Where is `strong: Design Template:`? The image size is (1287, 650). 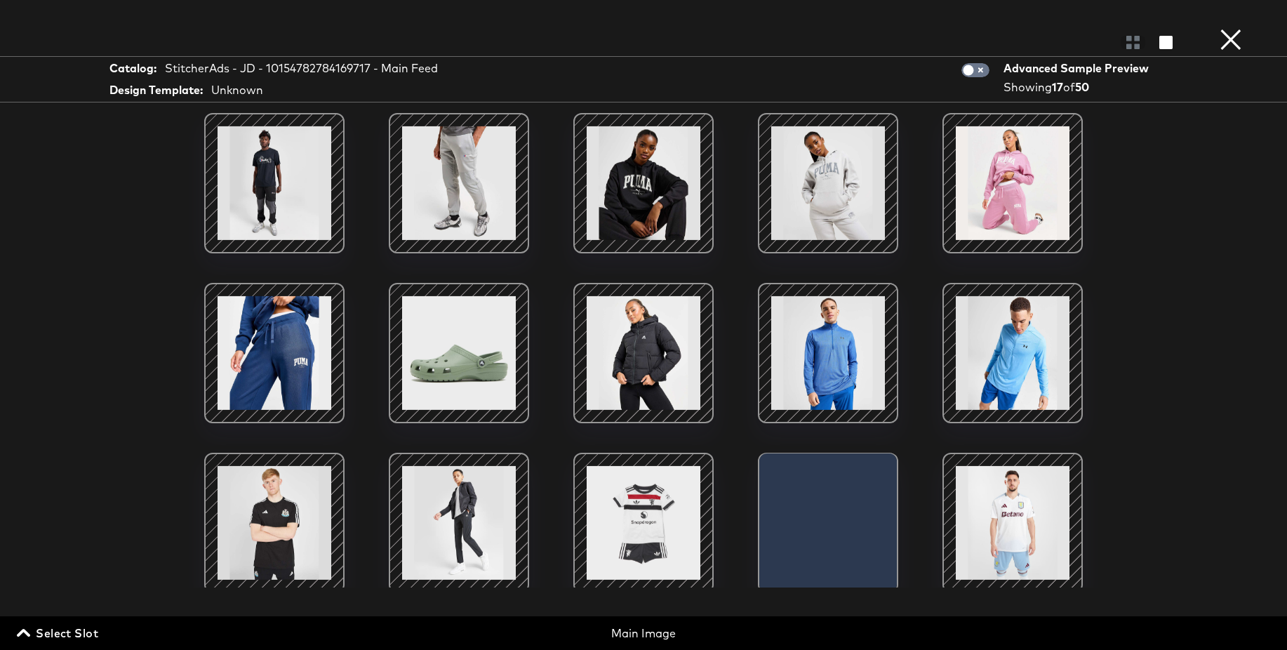 strong: Design Template: is located at coordinates (156, 90).